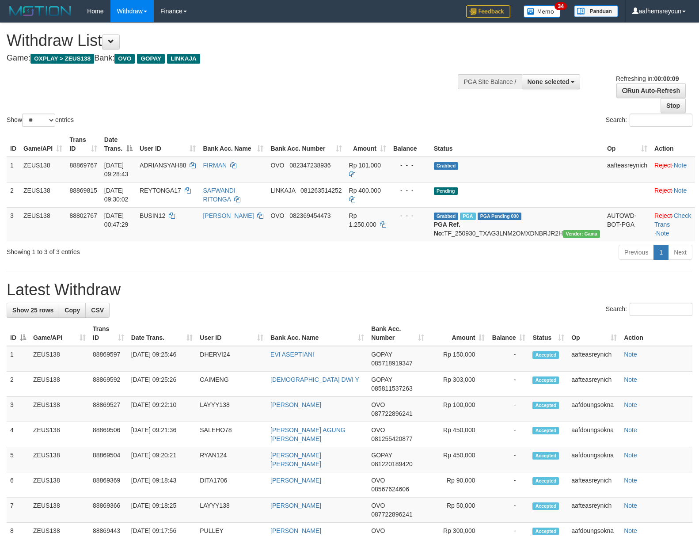 This screenshot has width=699, height=536. I want to click on span: Rp 101.000, so click(365, 165).